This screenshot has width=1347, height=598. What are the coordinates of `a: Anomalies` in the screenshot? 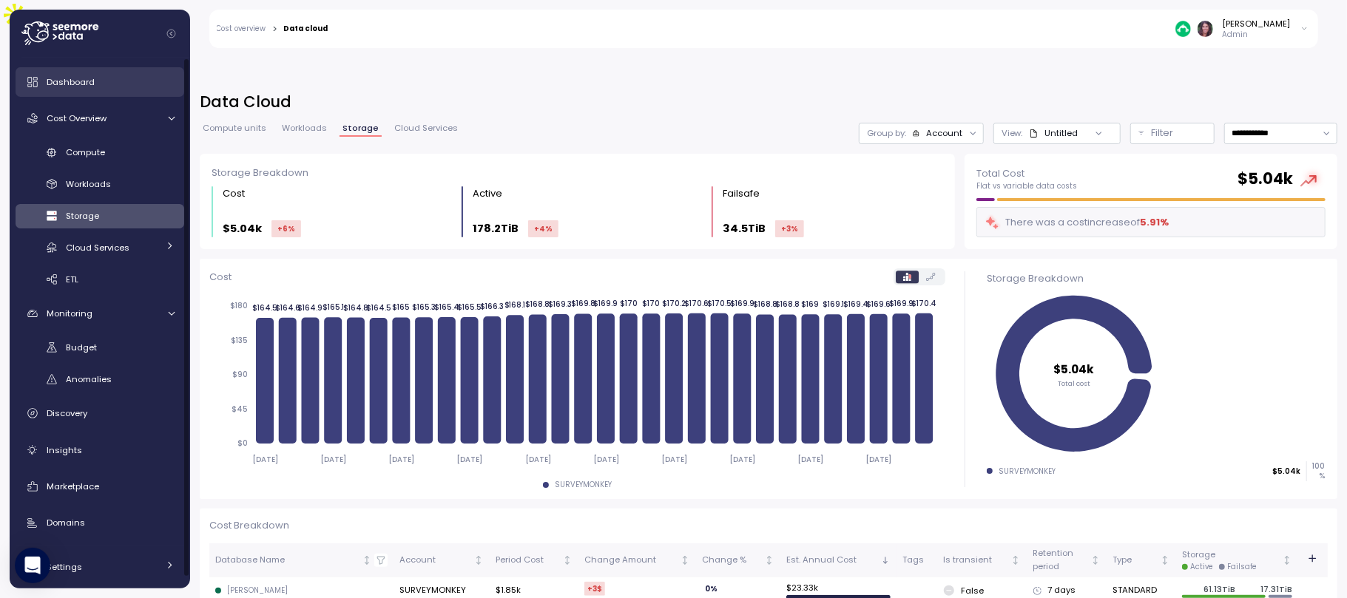 It's located at (100, 379).